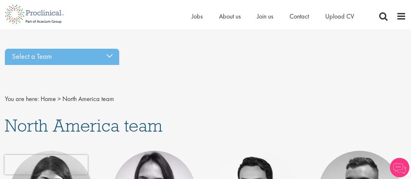  Describe the element at coordinates (230, 16) in the screenshot. I see `a: About us` at that location.